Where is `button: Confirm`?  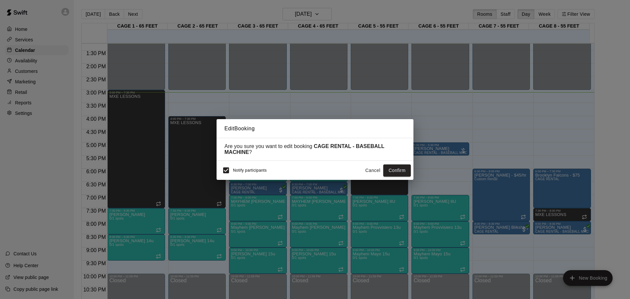
button: Confirm is located at coordinates (397, 170).